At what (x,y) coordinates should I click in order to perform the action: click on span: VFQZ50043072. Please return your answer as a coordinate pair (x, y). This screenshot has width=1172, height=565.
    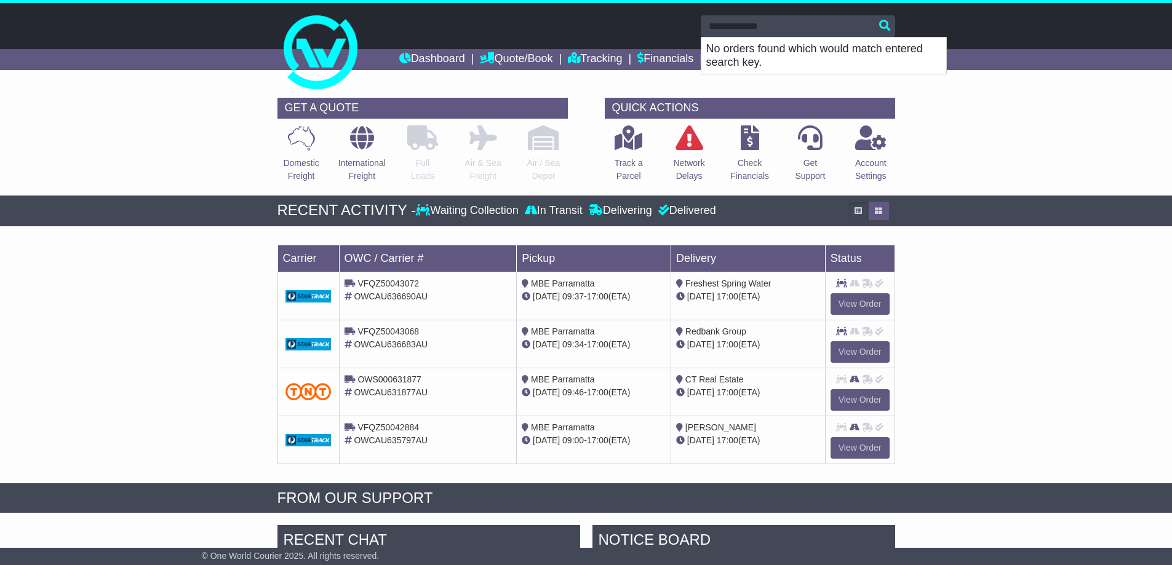
    Looking at the image, I should click on (388, 284).